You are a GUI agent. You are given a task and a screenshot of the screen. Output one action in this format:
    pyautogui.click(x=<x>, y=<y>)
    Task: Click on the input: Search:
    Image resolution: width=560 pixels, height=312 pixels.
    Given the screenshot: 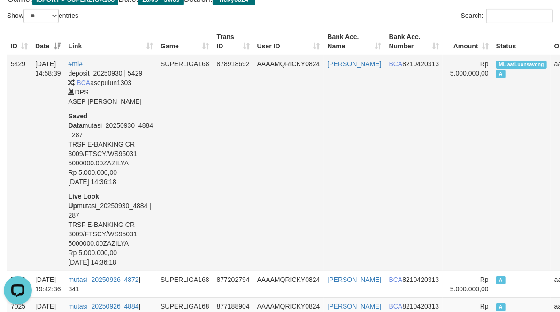 What is the action you would take?
    pyautogui.click(x=519, y=16)
    